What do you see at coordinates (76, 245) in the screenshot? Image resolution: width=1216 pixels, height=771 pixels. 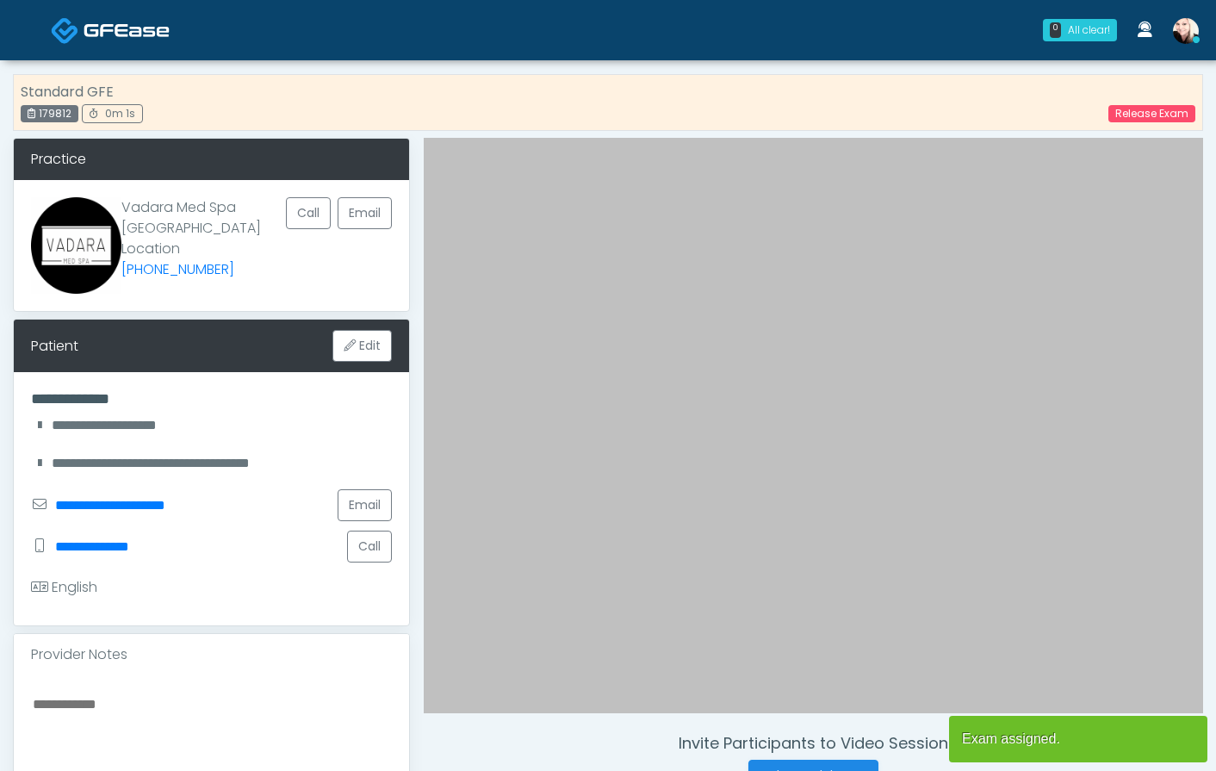 I see `img: Provider image` at bounding box center [76, 245].